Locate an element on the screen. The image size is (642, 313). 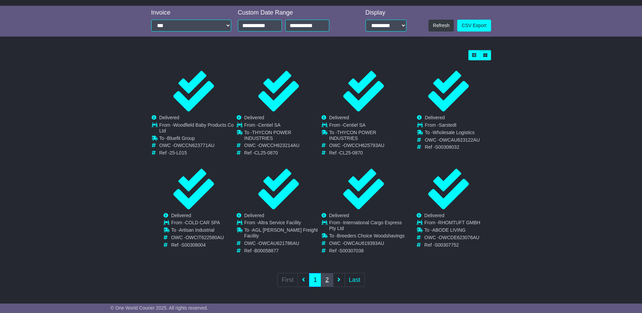
span: International Cargo Express Pty Ltd is located at coordinates (365, 225).